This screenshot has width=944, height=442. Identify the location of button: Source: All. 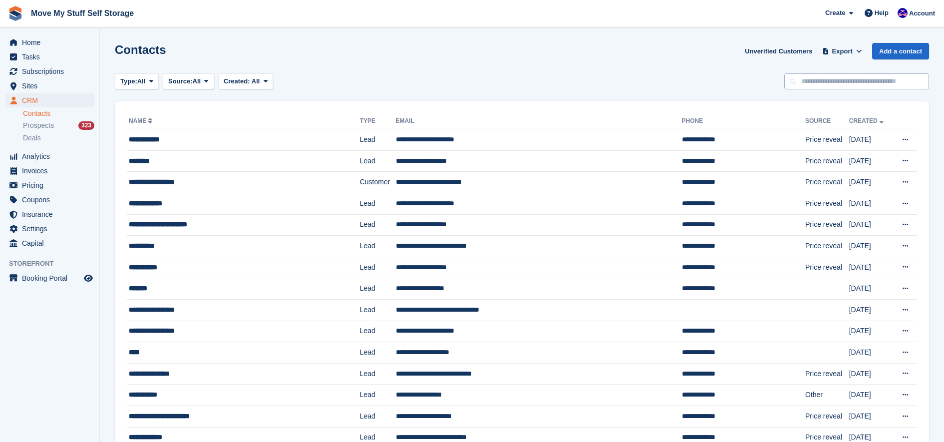
(188, 81).